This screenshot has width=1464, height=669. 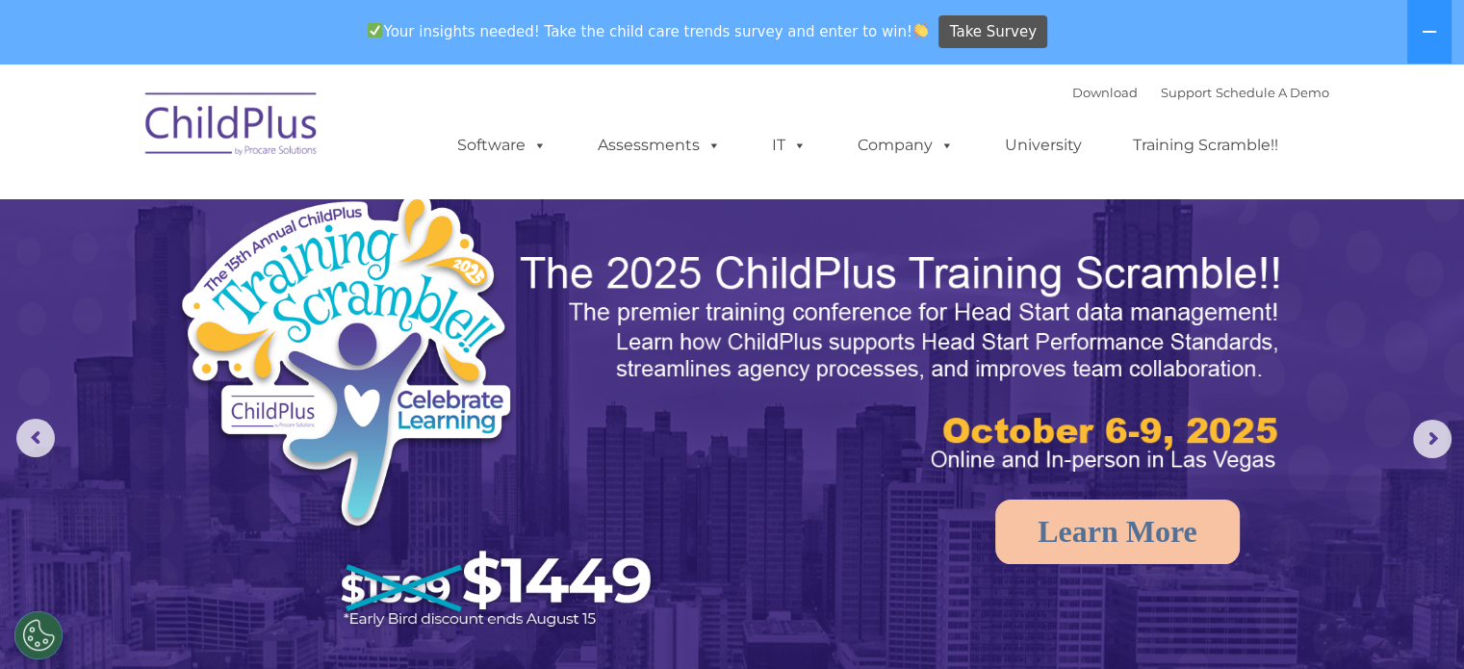 What do you see at coordinates (296, 134) in the screenshot?
I see `span: Last name` at bounding box center [296, 134].